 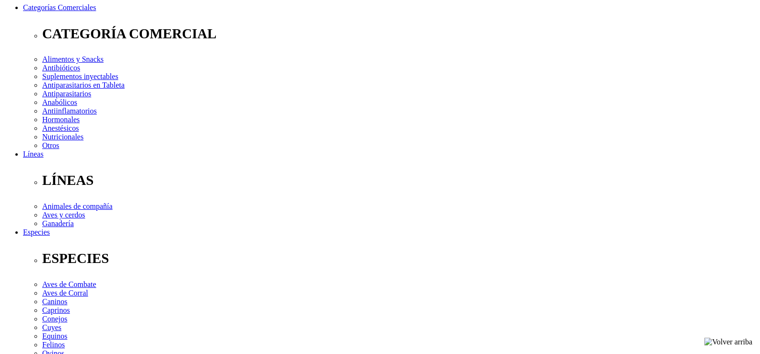 I want to click on span: Nutricionales, so click(x=63, y=137).